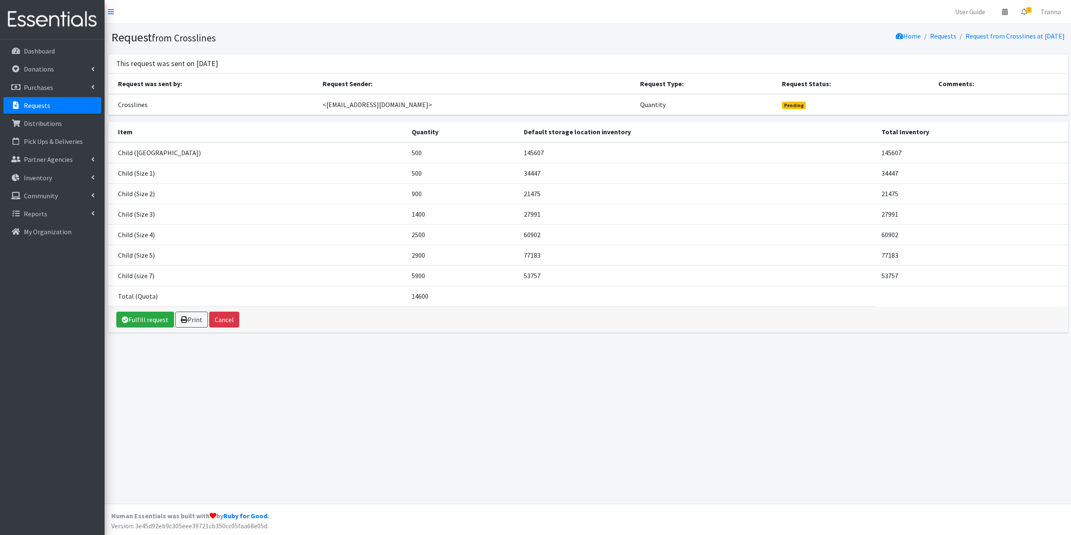 This screenshot has height=535, width=1071. I want to click on td: Total (Quota), so click(257, 296).